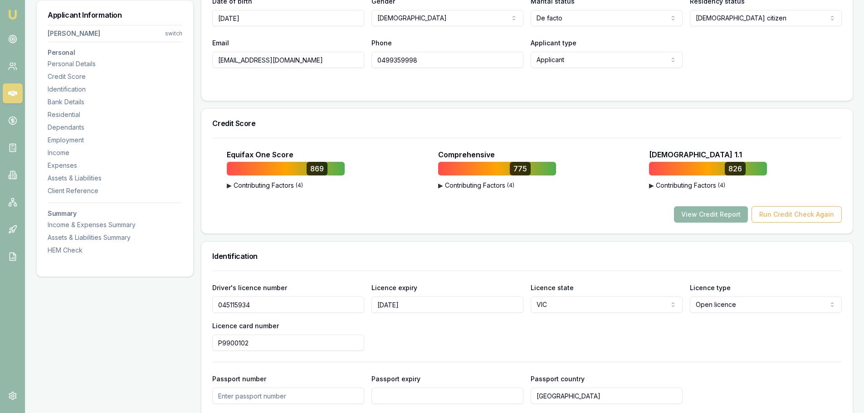 The height and width of the screenshot is (413, 864). I want to click on div: 826, so click(735, 169).